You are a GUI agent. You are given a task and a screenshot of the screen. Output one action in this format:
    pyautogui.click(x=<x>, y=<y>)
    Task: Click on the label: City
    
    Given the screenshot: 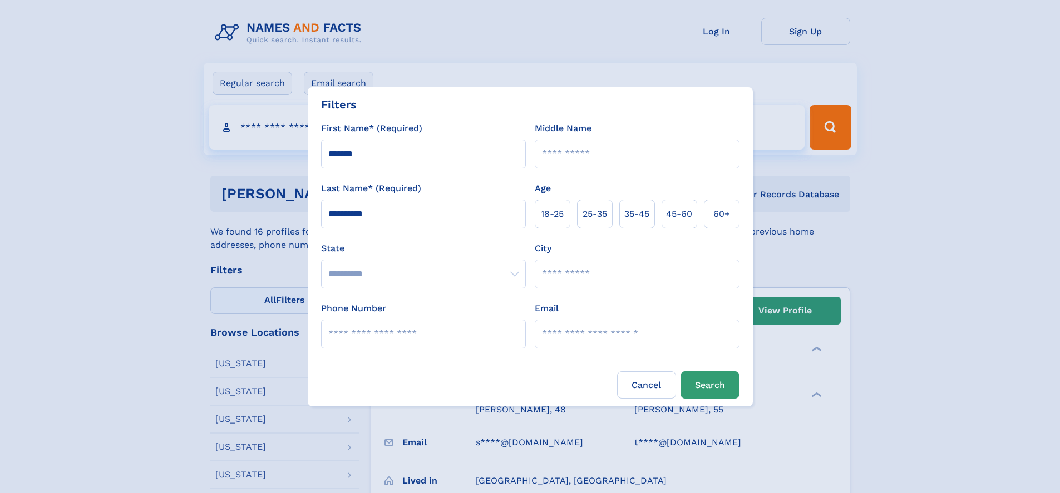 What is the action you would take?
    pyautogui.click(x=543, y=249)
    